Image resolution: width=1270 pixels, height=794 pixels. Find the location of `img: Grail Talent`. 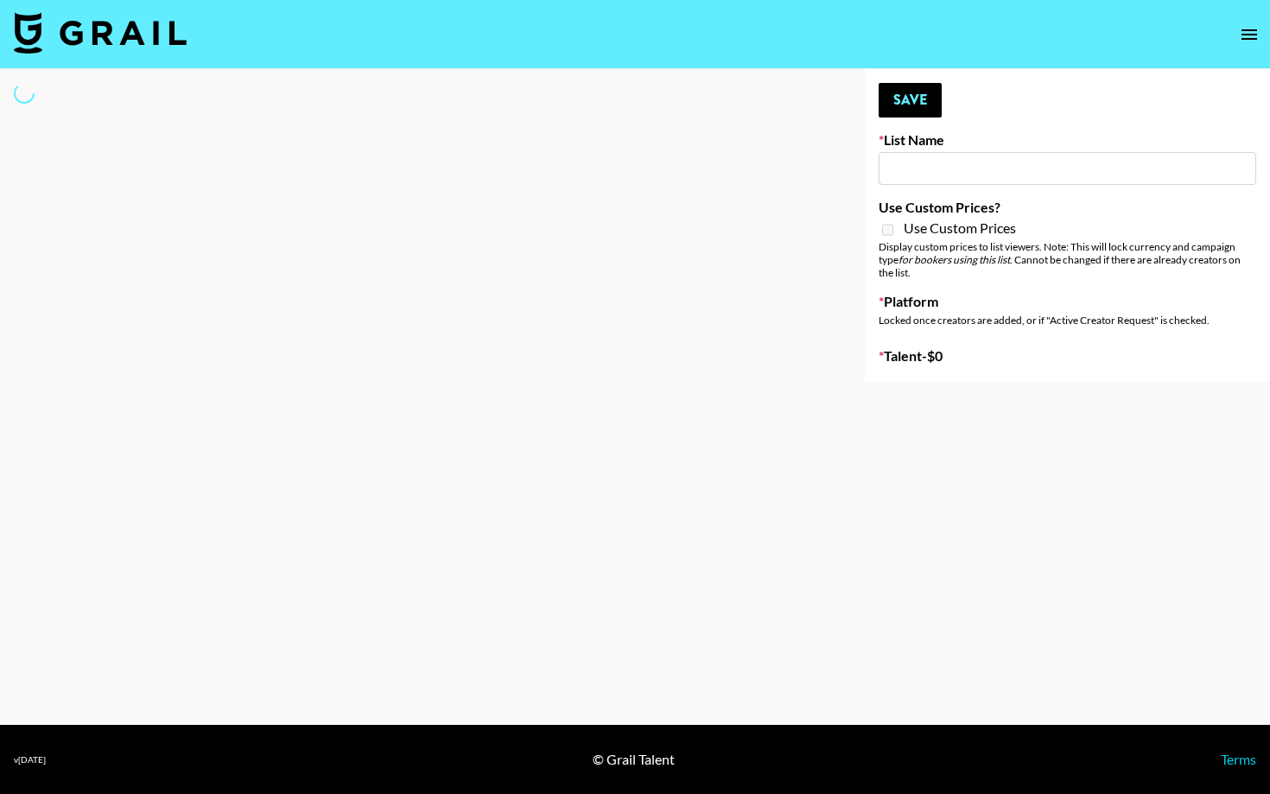

img: Grail Talent is located at coordinates (100, 33).